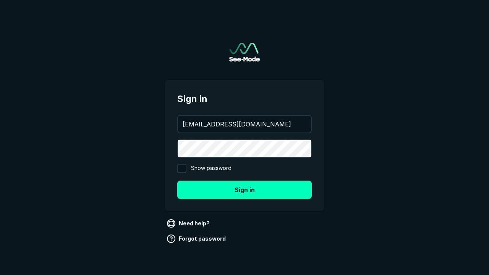 Image resolution: width=489 pixels, height=275 pixels. I want to click on img: See-Mode Logo, so click(244, 52).